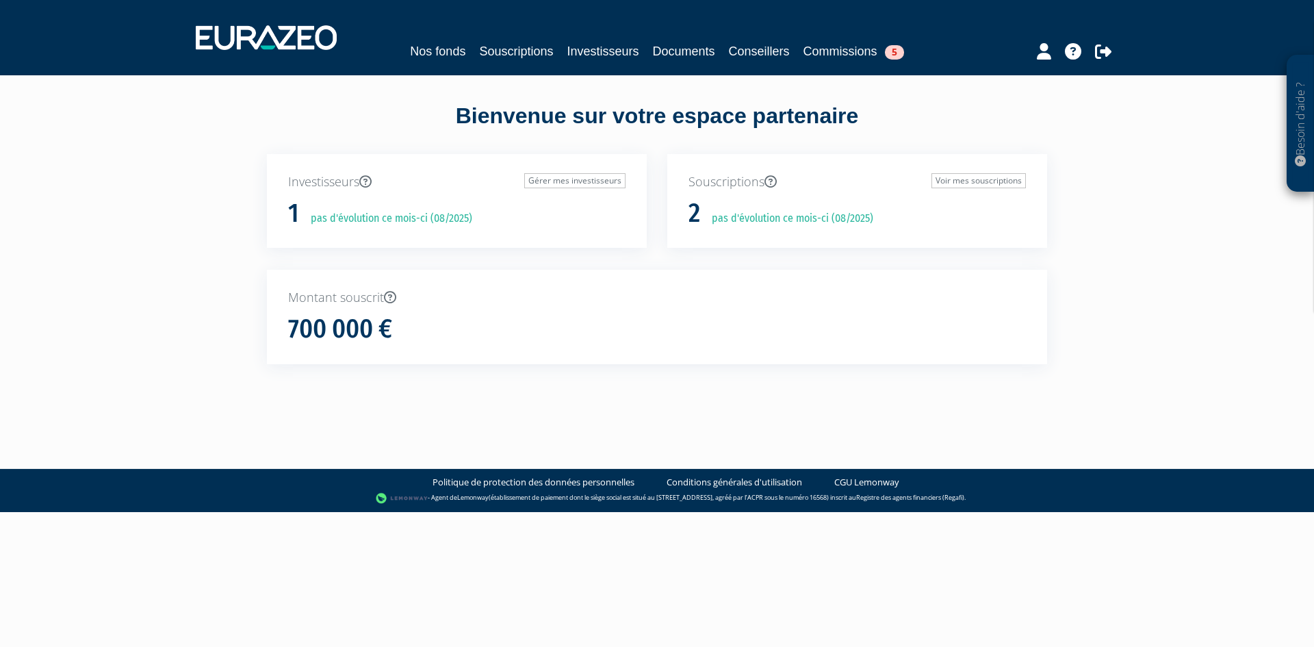  What do you see at coordinates (602, 51) in the screenshot?
I see `a: Investisseurs` at bounding box center [602, 51].